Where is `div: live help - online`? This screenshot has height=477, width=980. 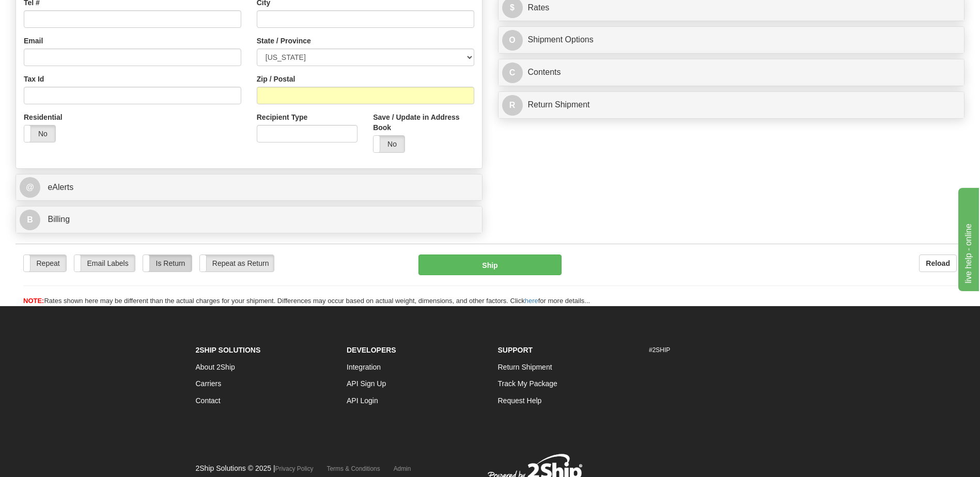 div: live help - online is located at coordinates (52, 12).